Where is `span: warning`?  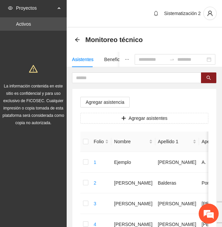 span: warning is located at coordinates (33, 69).